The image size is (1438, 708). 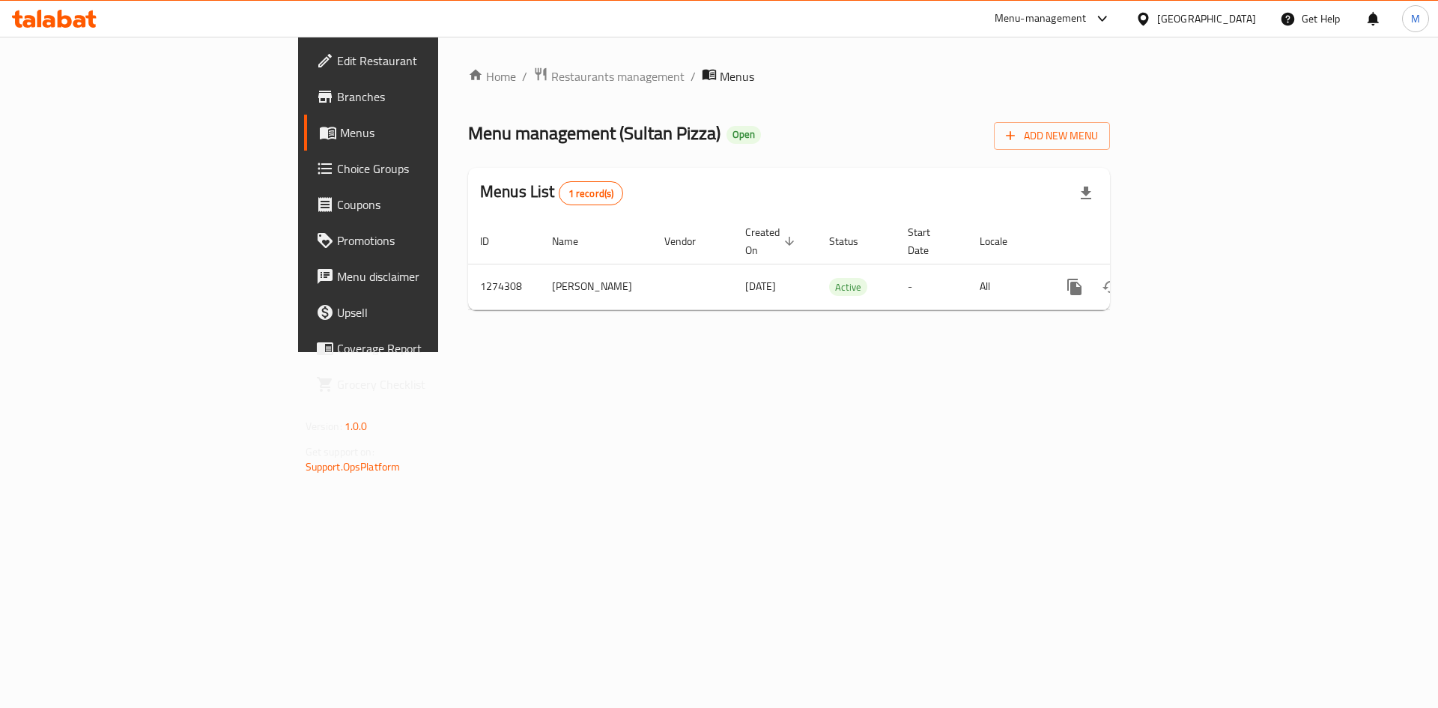 What do you see at coordinates (494, 241) in the screenshot?
I see `span: ID` at bounding box center [494, 241].